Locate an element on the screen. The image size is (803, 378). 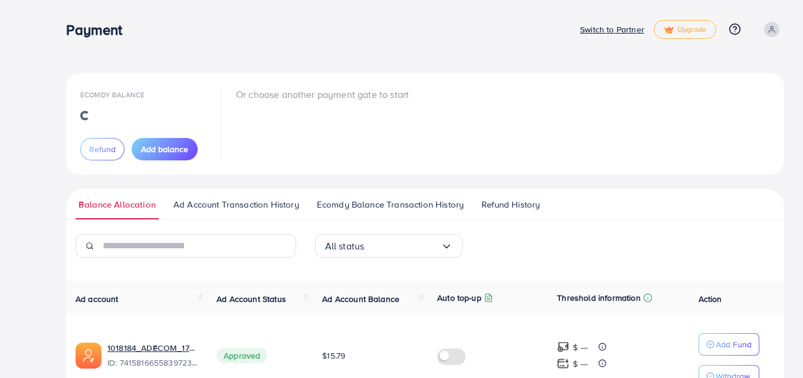
span: Ad Account Balance is located at coordinates (361, 299).